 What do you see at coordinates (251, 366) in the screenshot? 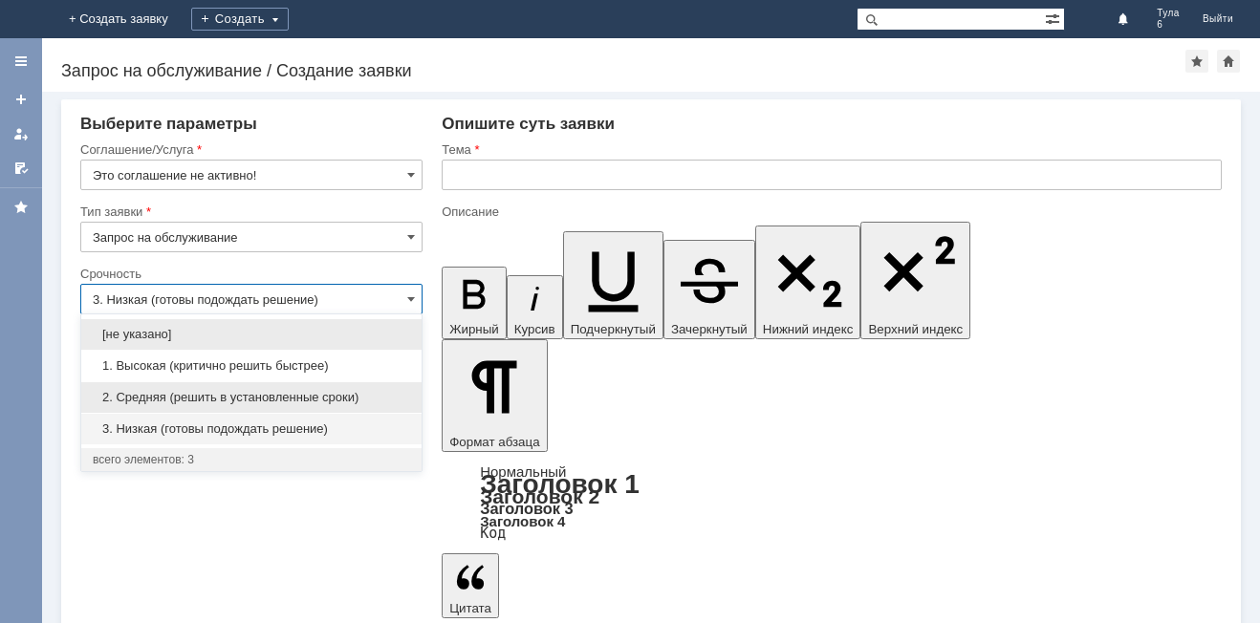
I see `span: 1. Высокая (критично решить быстрее)` at bounding box center [251, 366].